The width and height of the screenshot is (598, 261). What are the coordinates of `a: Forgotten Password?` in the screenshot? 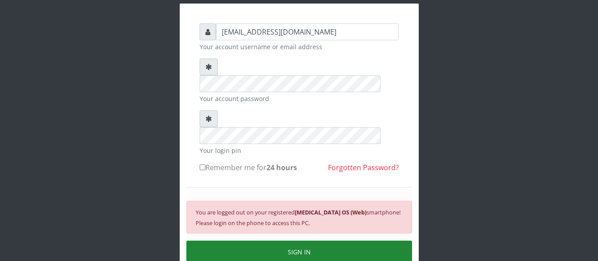 It's located at (363, 167).